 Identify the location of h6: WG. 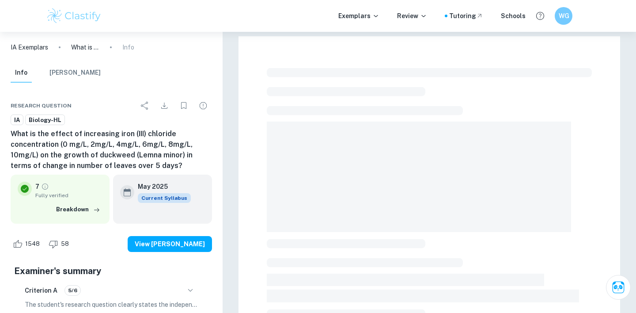
(564, 16).